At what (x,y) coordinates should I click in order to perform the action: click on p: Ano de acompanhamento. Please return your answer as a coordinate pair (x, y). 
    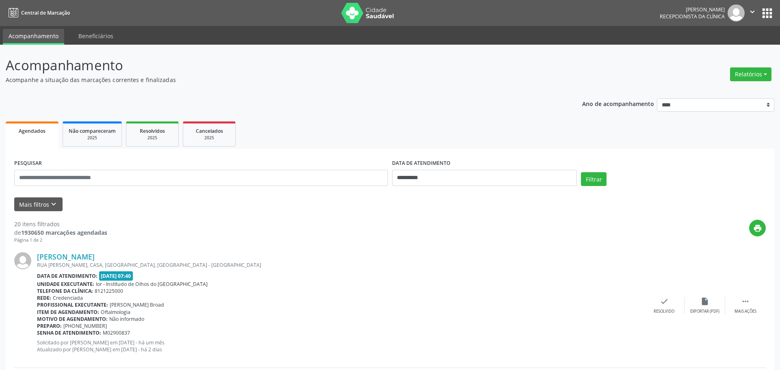
    Looking at the image, I should click on (618, 103).